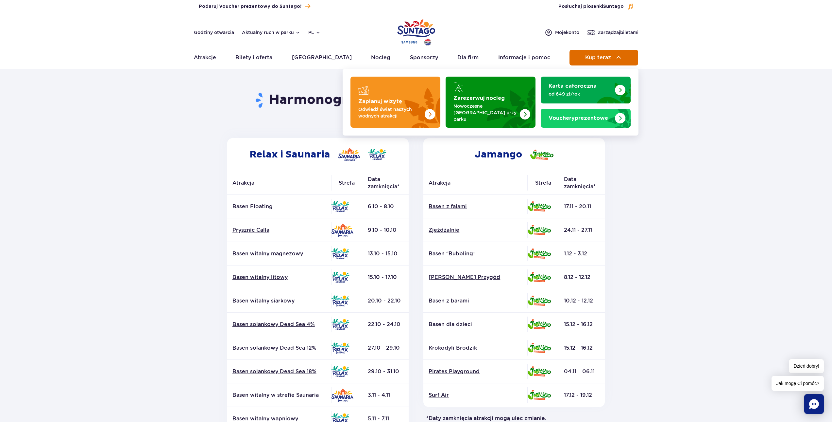  I want to click on td: 9.10 - 10.10, so click(386, 230).